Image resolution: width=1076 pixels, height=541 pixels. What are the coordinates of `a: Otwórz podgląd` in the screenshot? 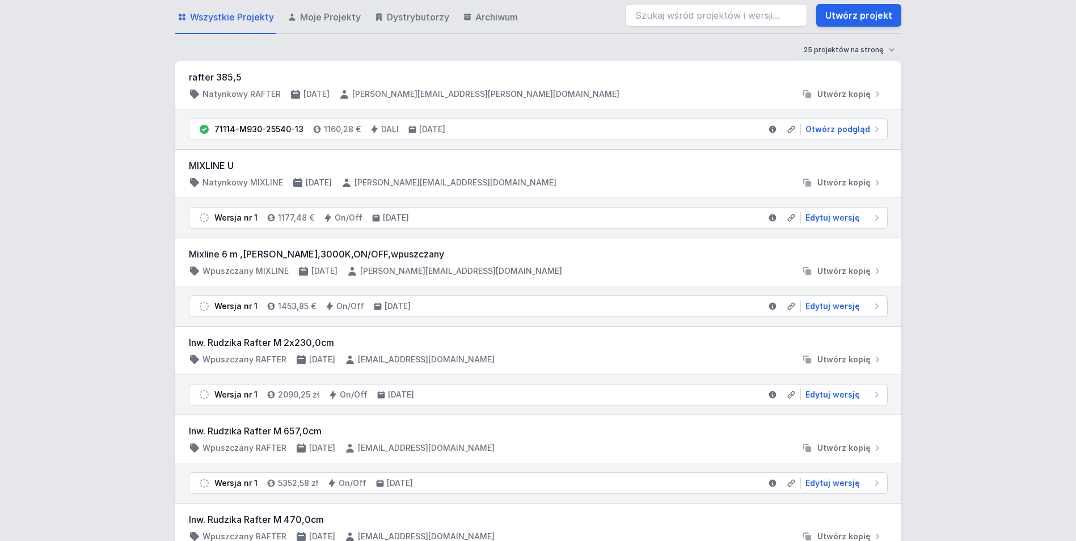 It's located at (842, 129).